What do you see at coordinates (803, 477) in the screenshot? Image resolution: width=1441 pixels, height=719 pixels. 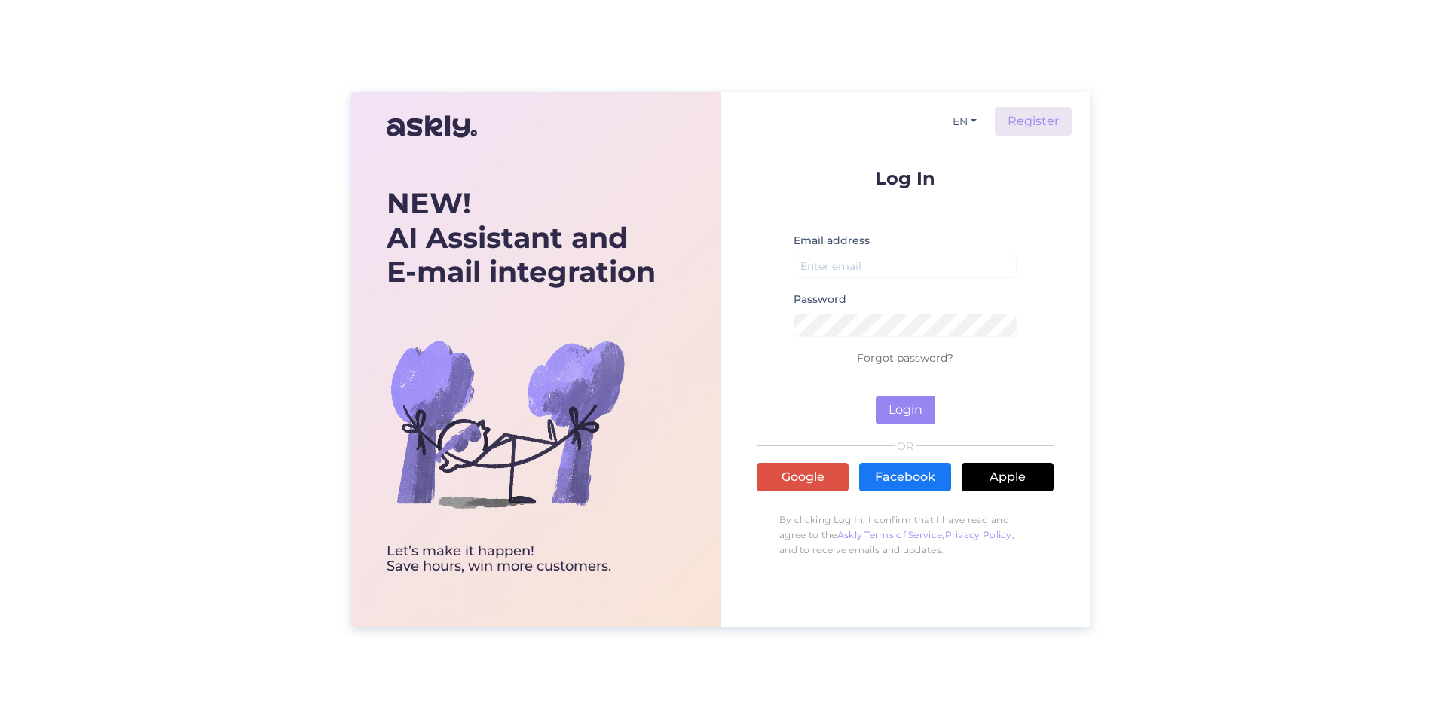 I see `a: Google` at bounding box center [803, 477].